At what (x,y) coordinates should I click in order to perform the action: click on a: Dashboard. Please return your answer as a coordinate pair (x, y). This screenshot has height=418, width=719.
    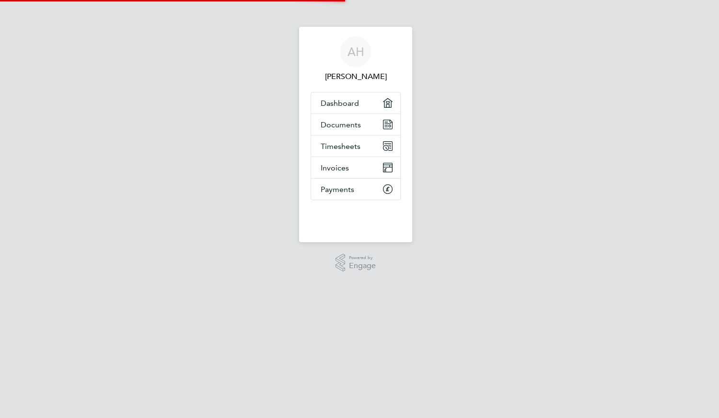
    Looking at the image, I should click on (356, 103).